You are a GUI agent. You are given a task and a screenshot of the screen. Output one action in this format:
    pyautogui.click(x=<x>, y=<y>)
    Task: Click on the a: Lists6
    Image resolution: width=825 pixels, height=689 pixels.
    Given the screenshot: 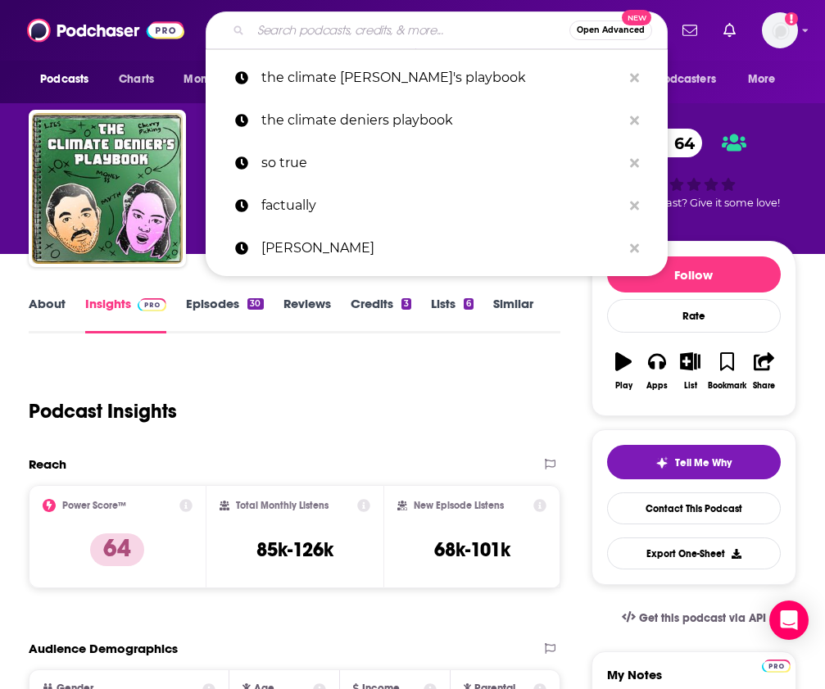 What is the action you would take?
    pyautogui.click(x=452, y=315)
    